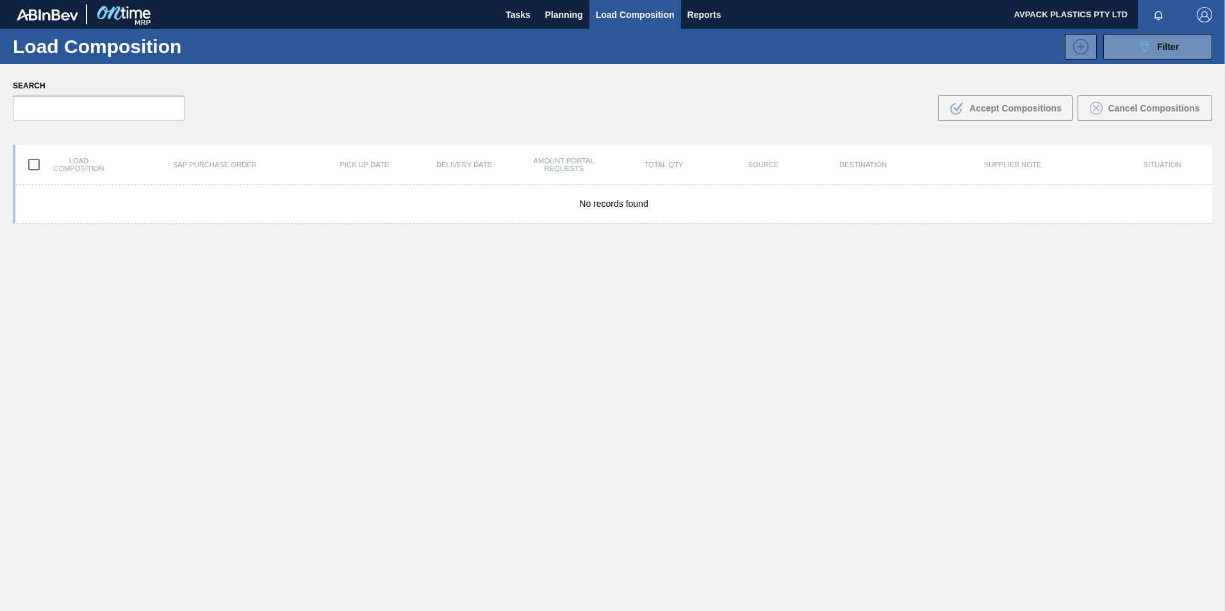  Describe the element at coordinates (1154, 108) in the screenshot. I see `span: Cancel Compositions` at that location.